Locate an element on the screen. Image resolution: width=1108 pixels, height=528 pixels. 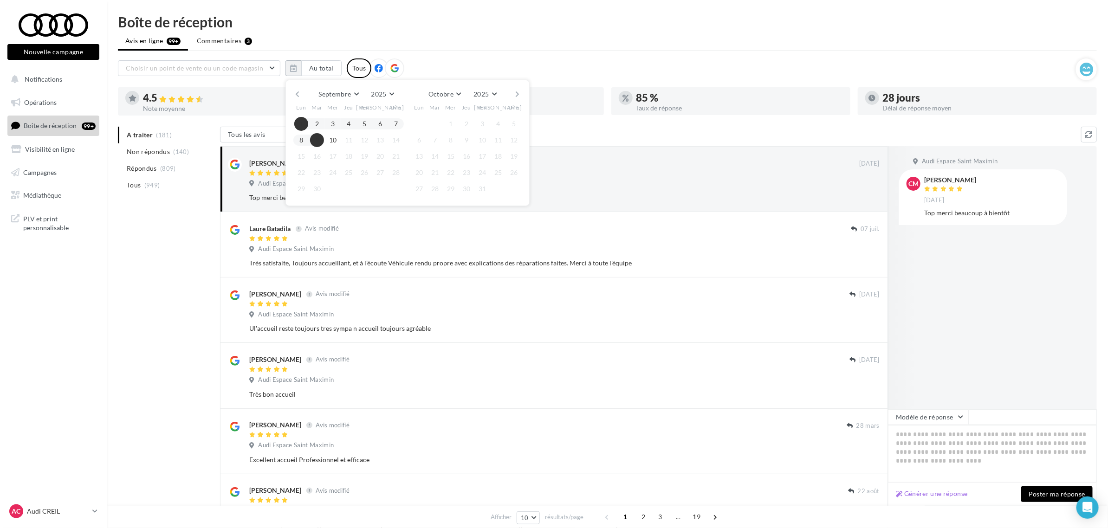
span: Campagnes is located at coordinates (40, 172).